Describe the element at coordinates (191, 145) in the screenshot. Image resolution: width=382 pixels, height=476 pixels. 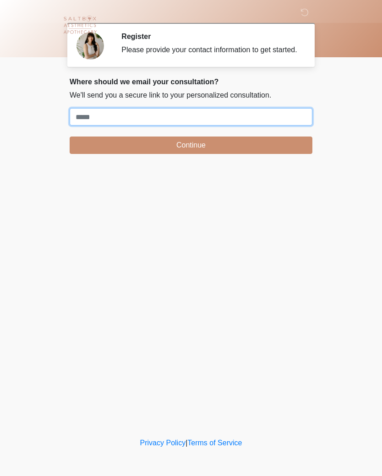
I see `button: Continue` at that location.